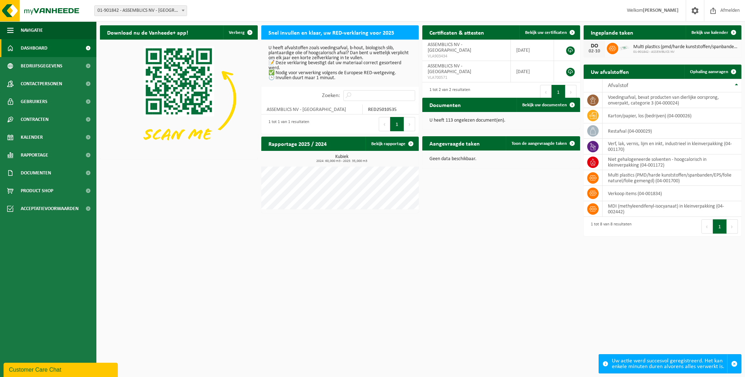 Image resolution: width=745 pixels, height=377 pixels. Describe the element at coordinates (712, 72) in the screenshot. I see `a: Ophaling aanvragen` at that location.